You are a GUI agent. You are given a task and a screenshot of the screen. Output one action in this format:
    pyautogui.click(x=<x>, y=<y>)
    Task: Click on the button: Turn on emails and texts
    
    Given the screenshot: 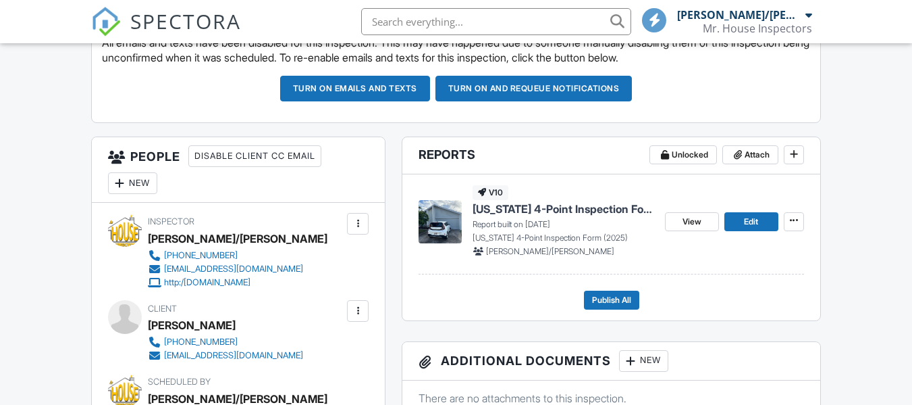 What is the action you would take?
    pyautogui.click(x=355, y=88)
    